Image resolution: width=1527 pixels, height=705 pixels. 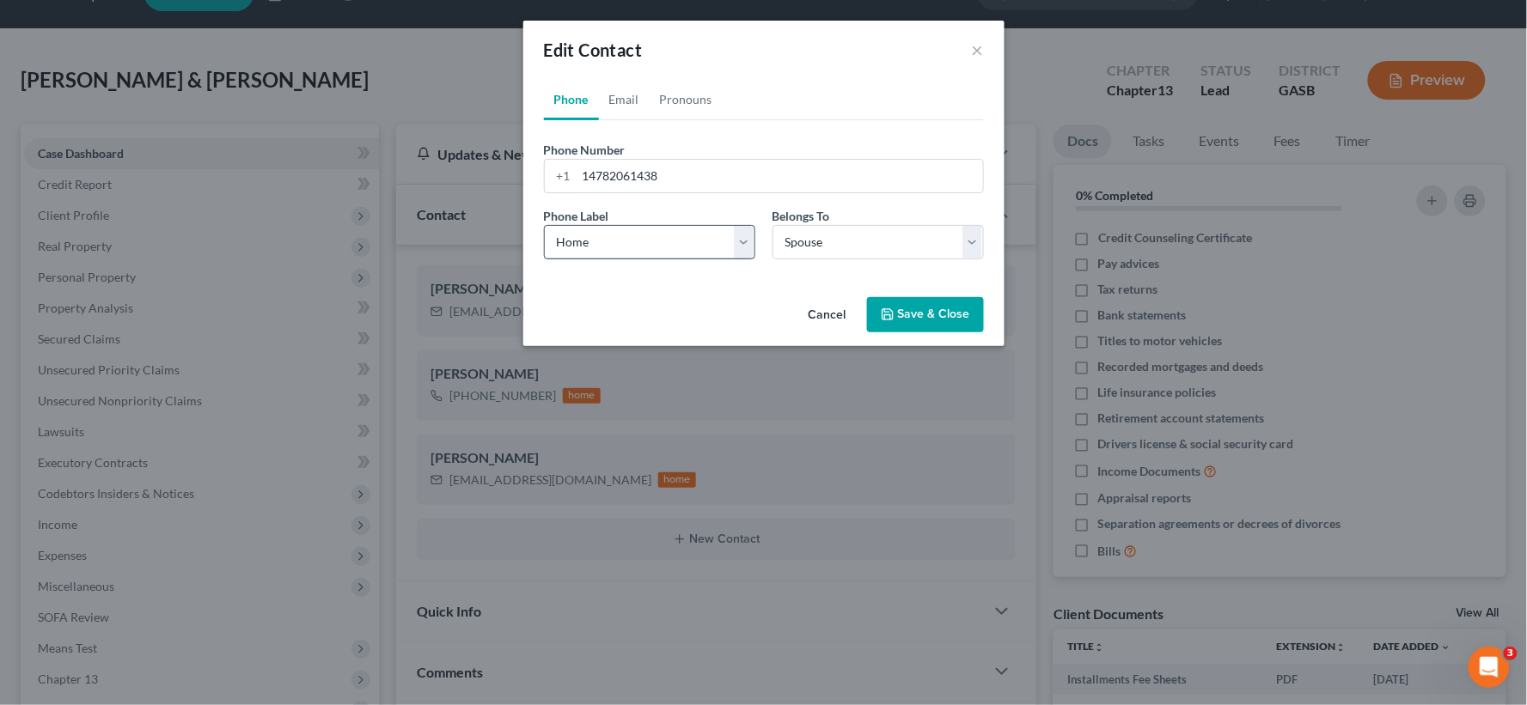 What do you see at coordinates (593, 50) in the screenshot?
I see `span: Edit Contact` at bounding box center [593, 50].